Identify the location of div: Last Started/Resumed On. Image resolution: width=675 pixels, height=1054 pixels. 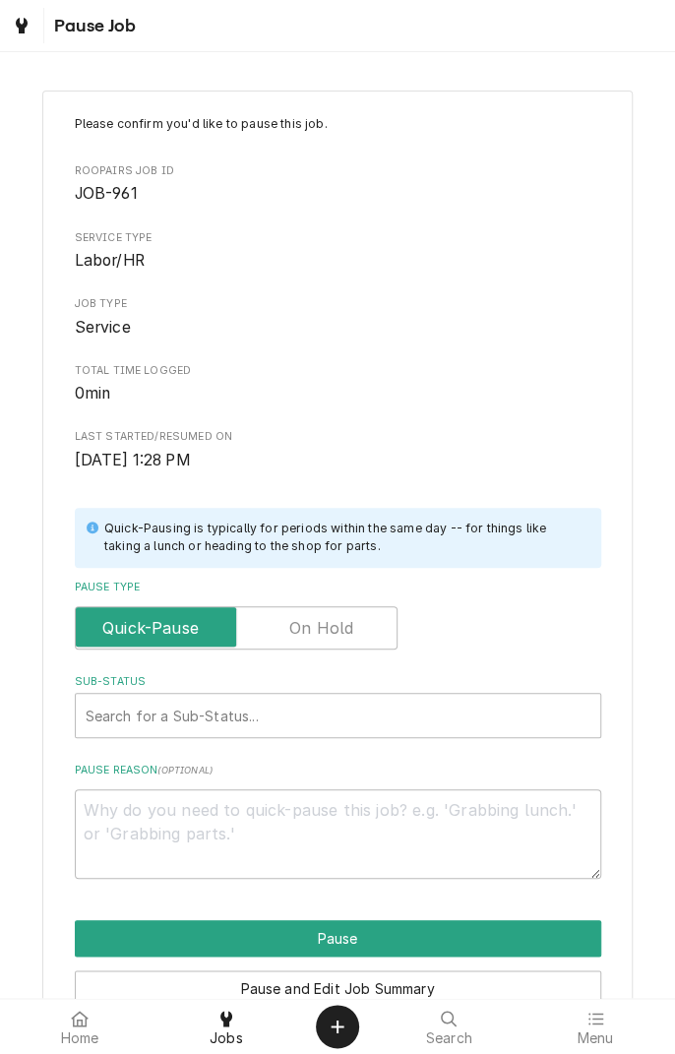
(338, 450).